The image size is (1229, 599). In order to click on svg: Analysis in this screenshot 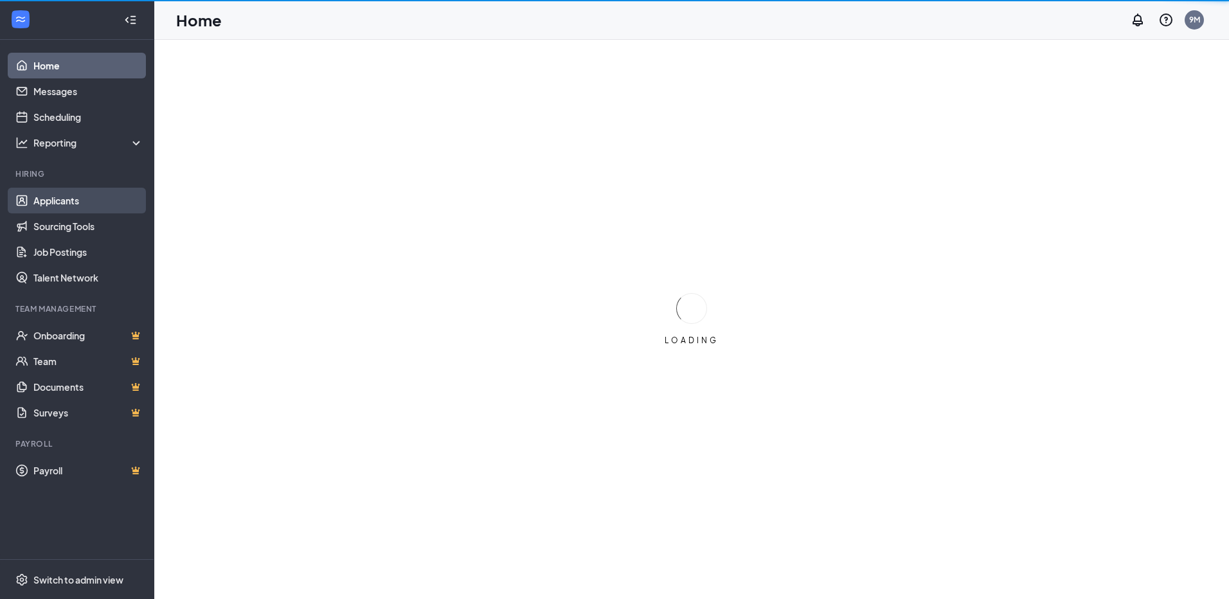, I will do `click(22, 143)`.